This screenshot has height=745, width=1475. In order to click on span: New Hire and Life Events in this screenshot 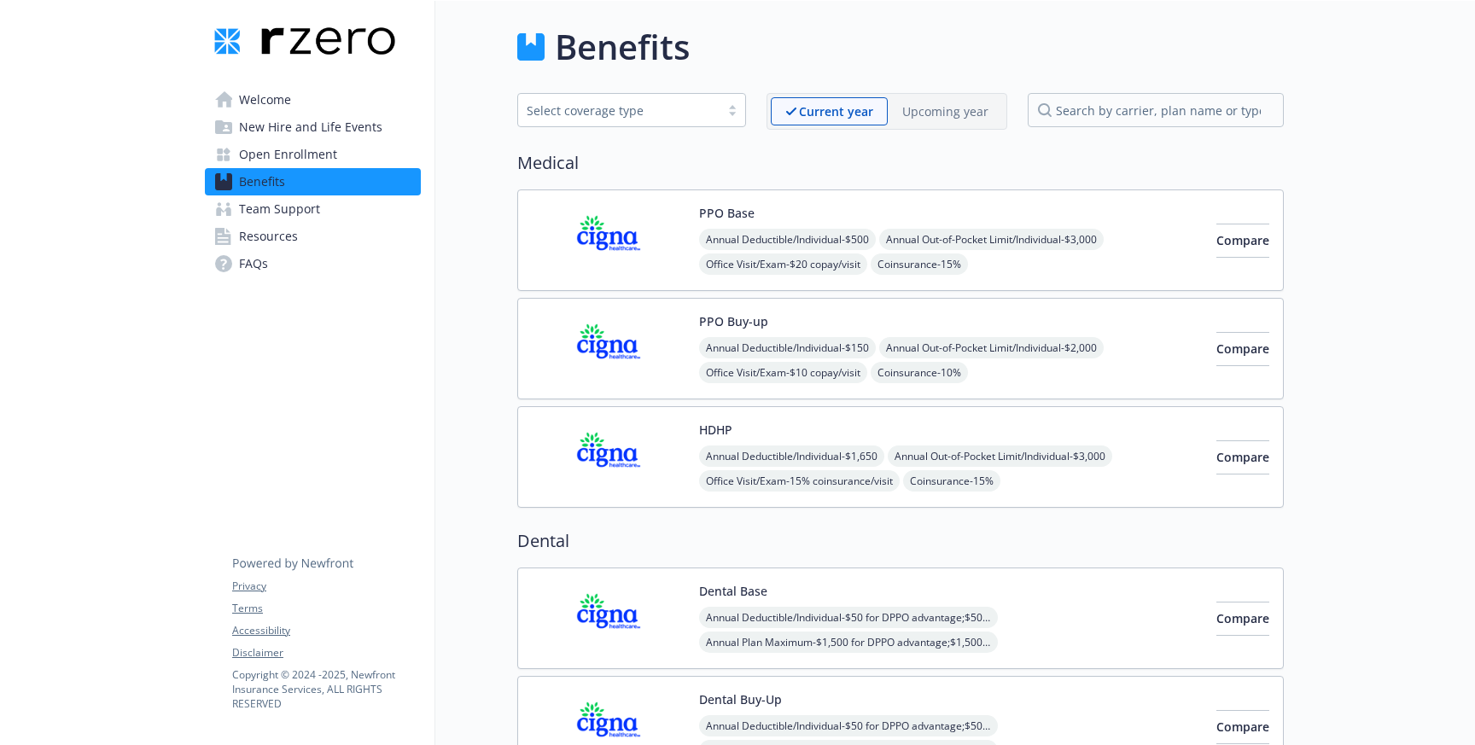, I will do `click(311, 127)`.